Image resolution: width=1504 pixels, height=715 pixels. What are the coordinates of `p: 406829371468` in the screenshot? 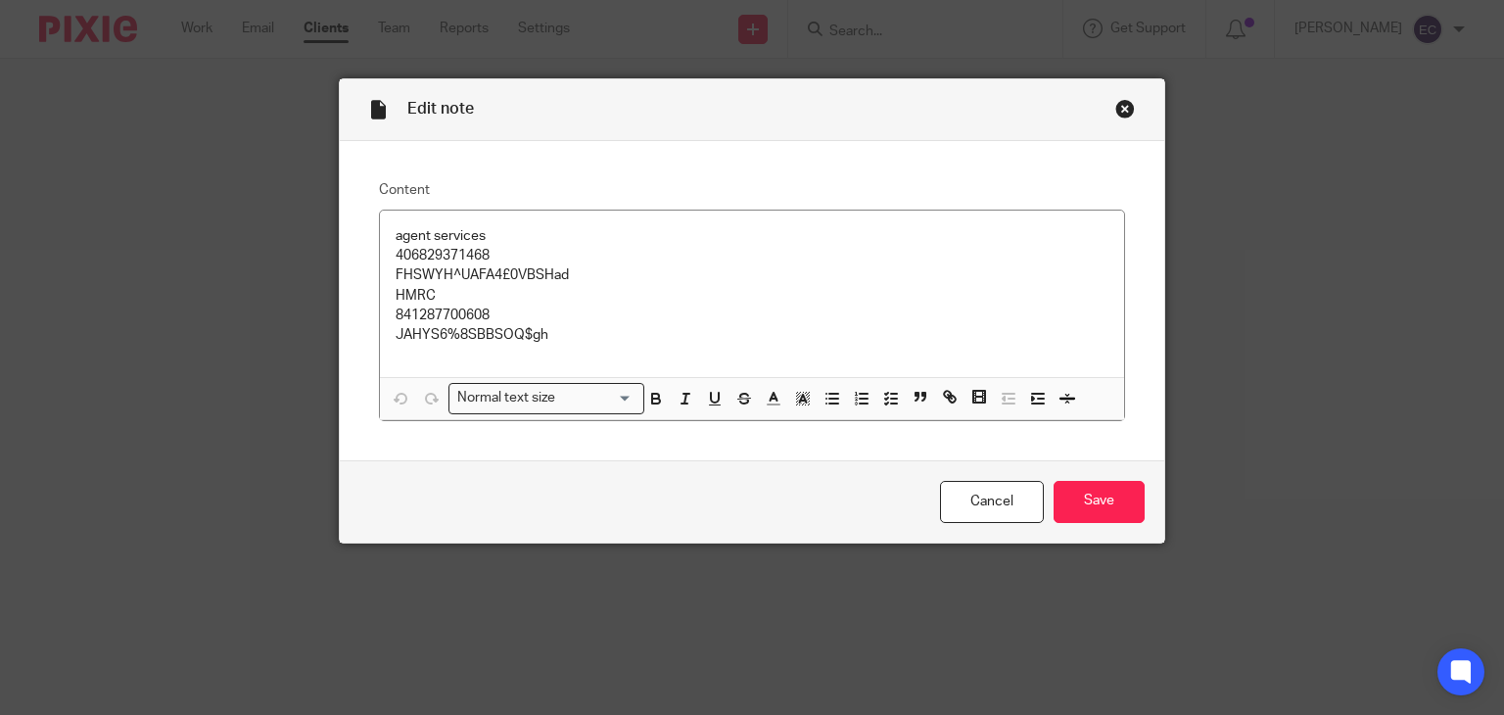 It's located at (752, 256).